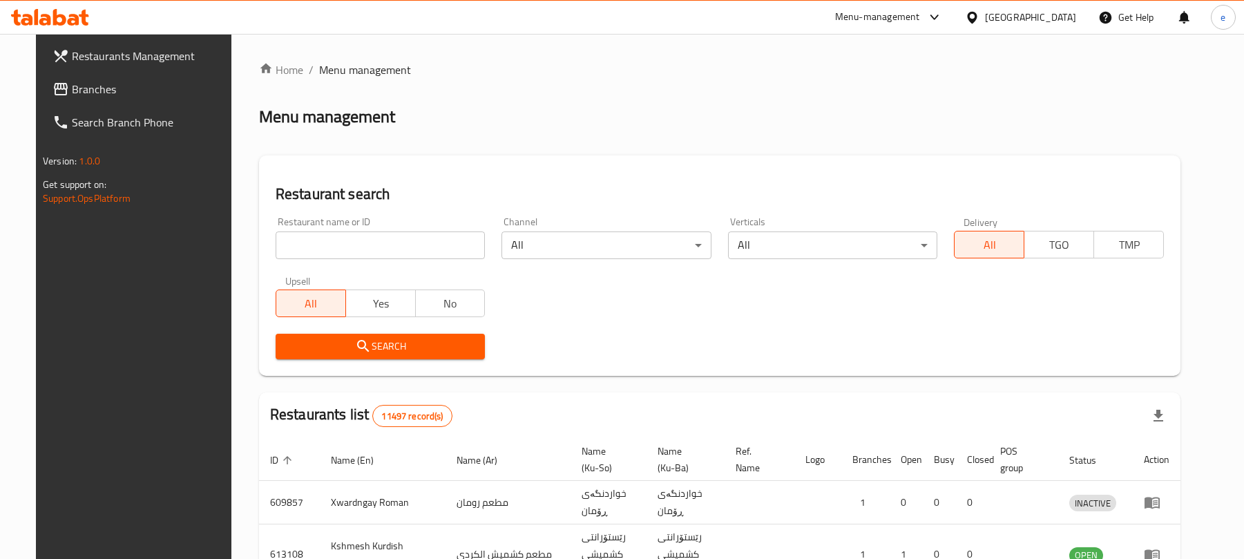 The width and height of the screenshot is (1244, 559). I want to click on label: Delivery, so click(981, 222).